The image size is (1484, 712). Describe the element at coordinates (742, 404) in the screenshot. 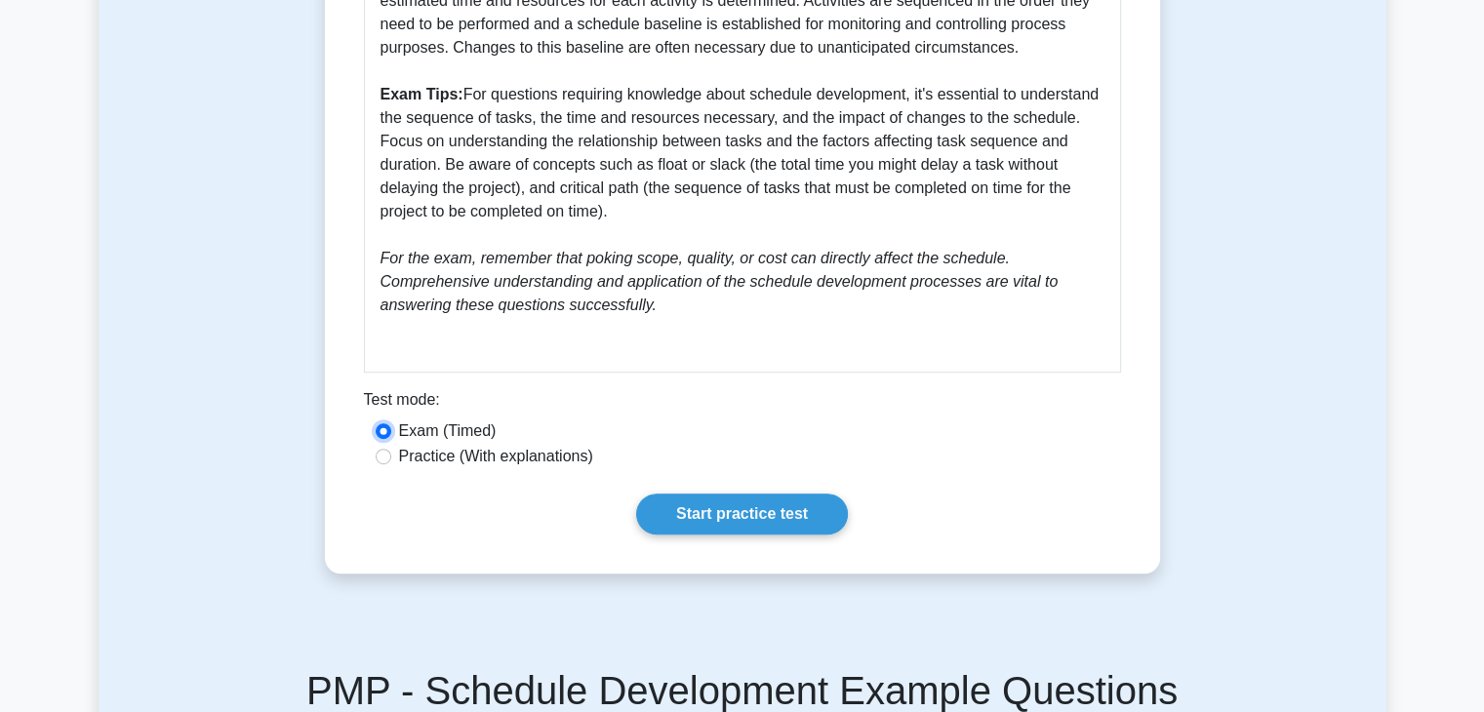

I see `div: Test mode:` at that location.